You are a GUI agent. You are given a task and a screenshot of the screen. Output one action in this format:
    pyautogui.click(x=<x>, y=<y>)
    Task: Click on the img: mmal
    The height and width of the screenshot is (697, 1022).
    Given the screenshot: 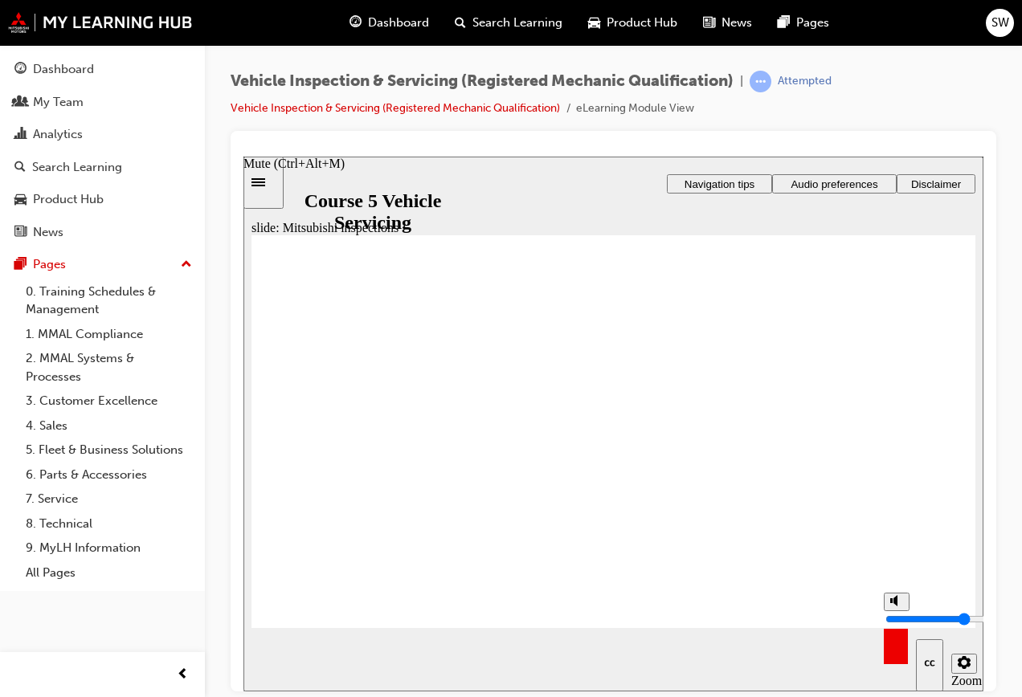 What is the action you would take?
    pyautogui.click(x=100, y=22)
    